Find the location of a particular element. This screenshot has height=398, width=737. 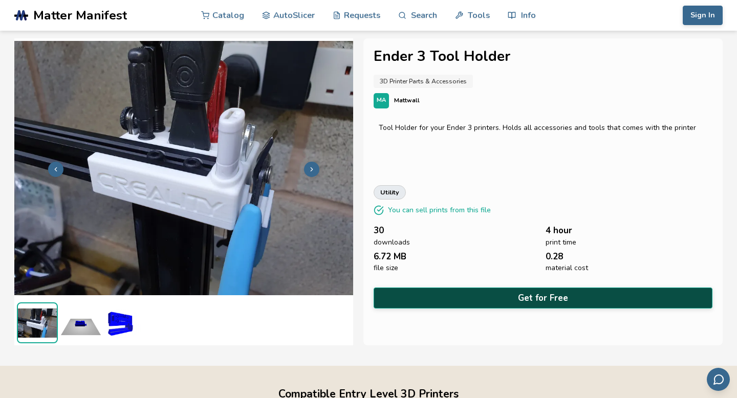

p: You can sell prints from this file is located at coordinates (439, 210).